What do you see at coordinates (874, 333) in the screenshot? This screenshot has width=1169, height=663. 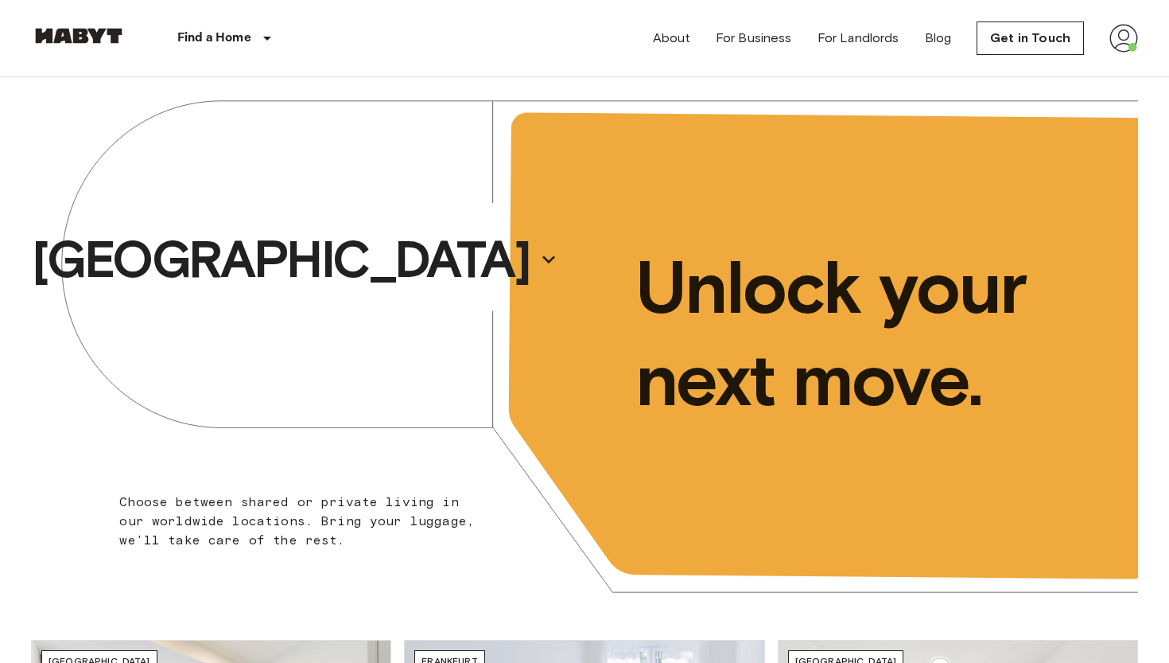 I see `p: Unlock your next move.` at bounding box center [874, 333].